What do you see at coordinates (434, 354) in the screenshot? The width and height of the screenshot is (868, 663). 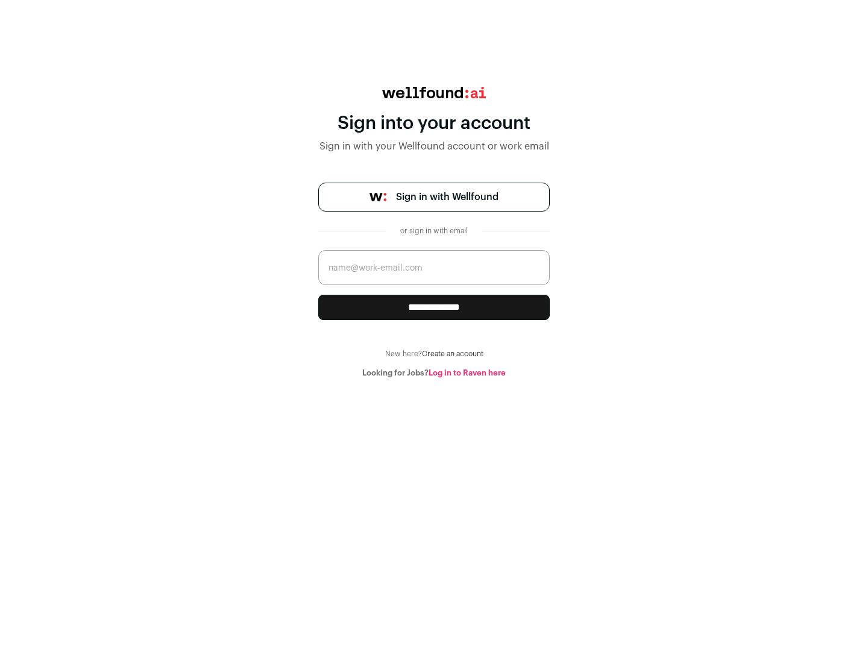 I see `div: New here?` at bounding box center [434, 354].